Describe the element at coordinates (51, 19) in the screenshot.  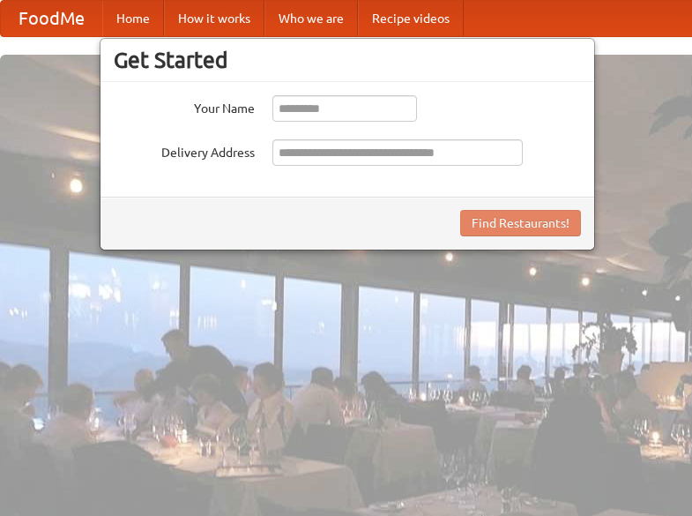
I see `a: FoodMe` at that location.